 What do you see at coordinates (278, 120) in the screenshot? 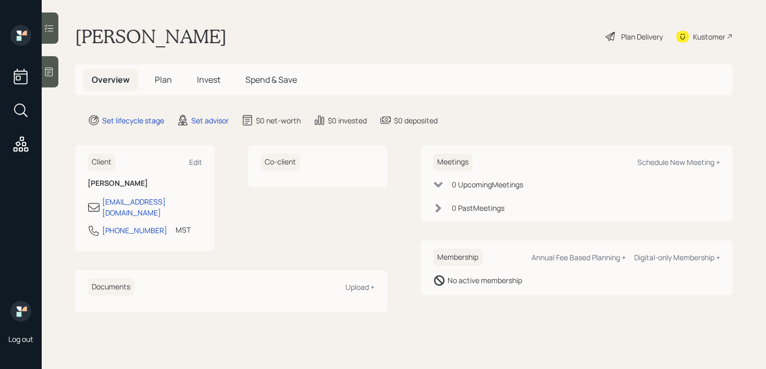
I see `div: $0 net-worth` at bounding box center [278, 120].